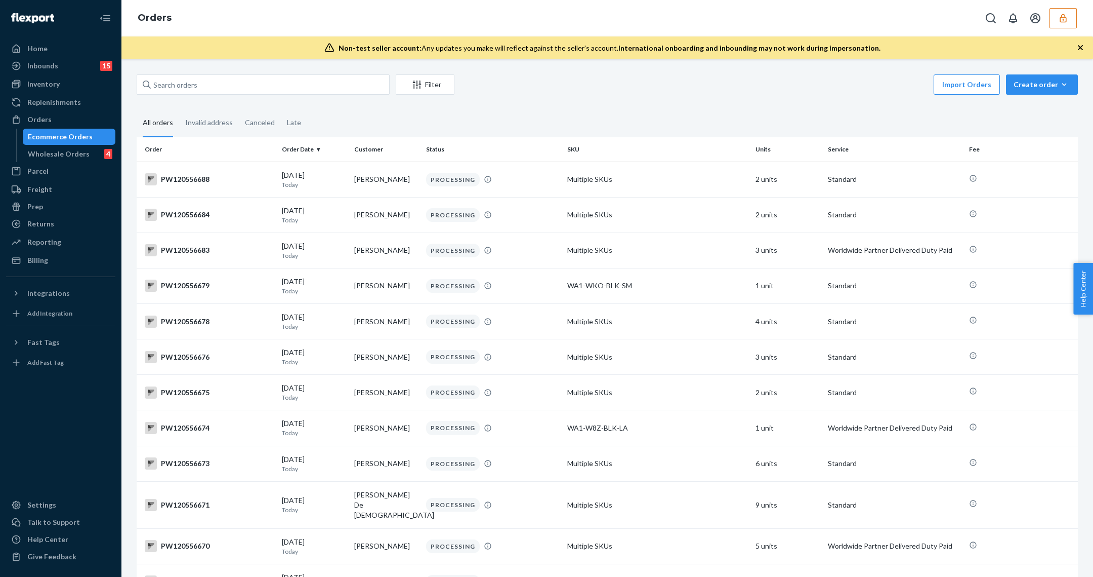  Describe the element at coordinates (425, 85) in the screenshot. I see `button: Filter` at that location.